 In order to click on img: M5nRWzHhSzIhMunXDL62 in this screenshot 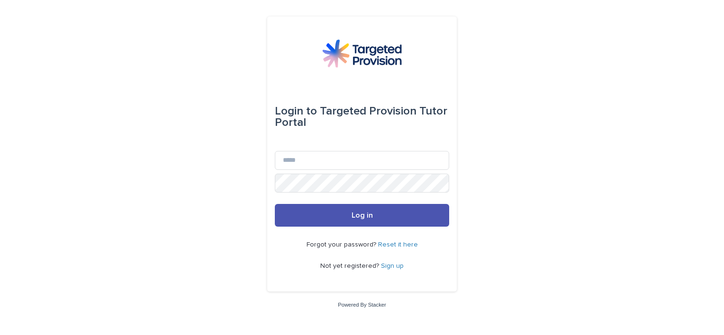, I will do `click(362, 54)`.